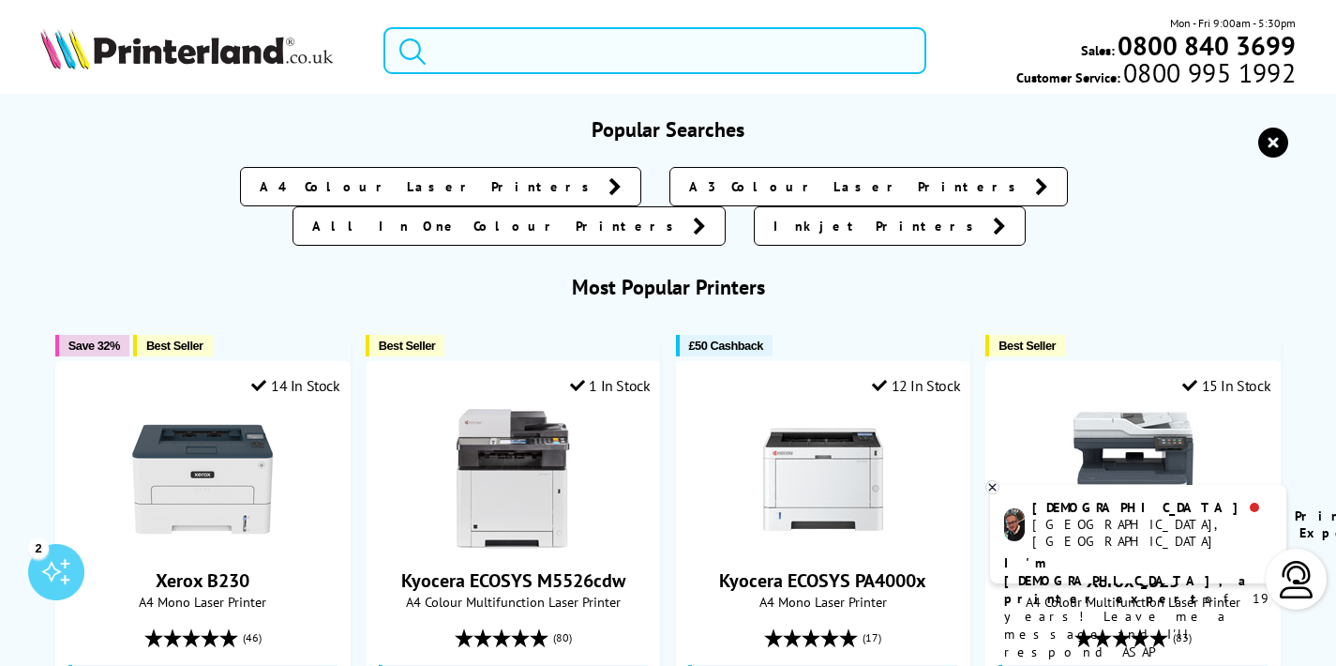  What do you see at coordinates (879, 226) in the screenshot?
I see `span: Inkjet Printers` at bounding box center [879, 226].